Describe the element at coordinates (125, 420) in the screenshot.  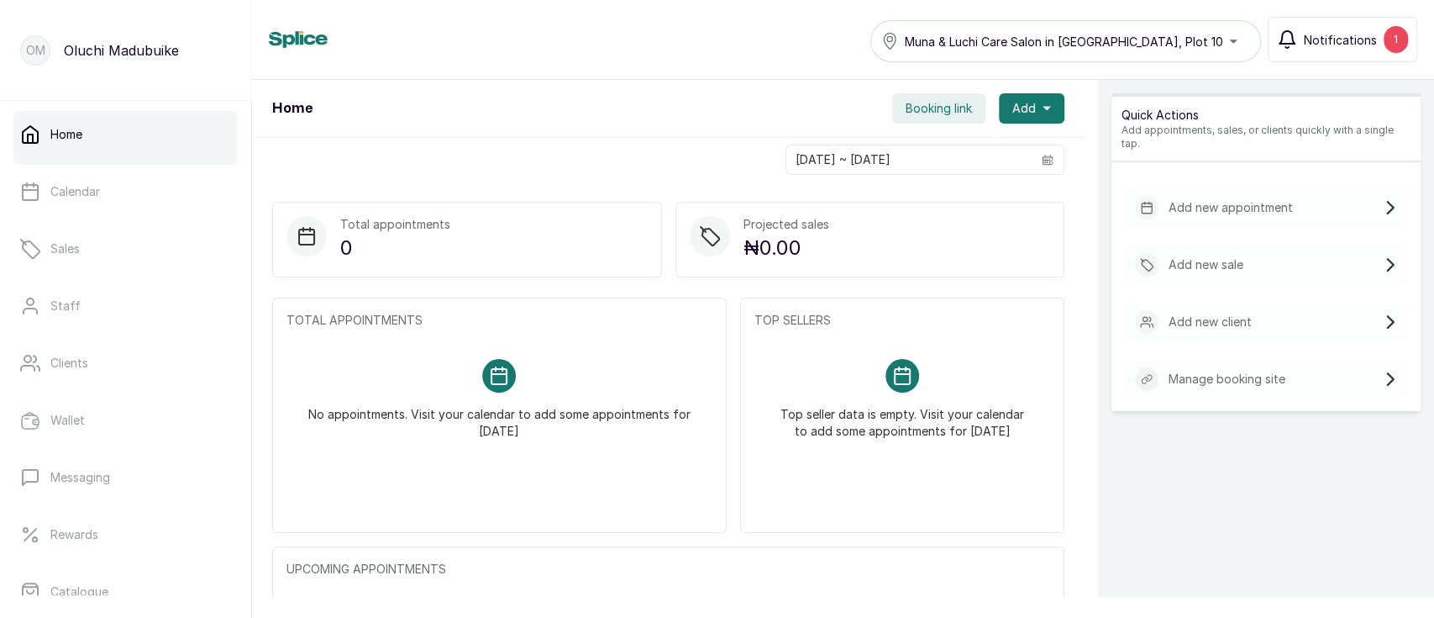
I see `a: Wallet` at that location.